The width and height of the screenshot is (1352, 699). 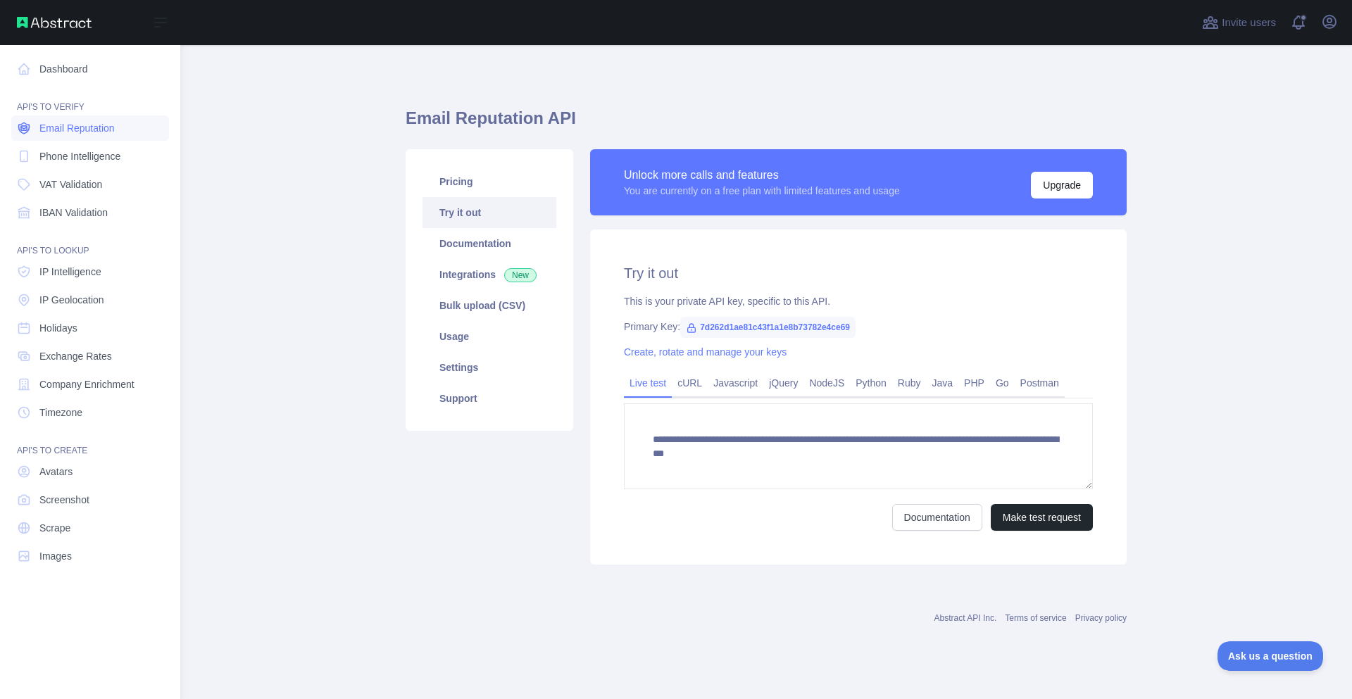 What do you see at coordinates (1035, 618) in the screenshot?
I see `a: Terms of service` at bounding box center [1035, 618].